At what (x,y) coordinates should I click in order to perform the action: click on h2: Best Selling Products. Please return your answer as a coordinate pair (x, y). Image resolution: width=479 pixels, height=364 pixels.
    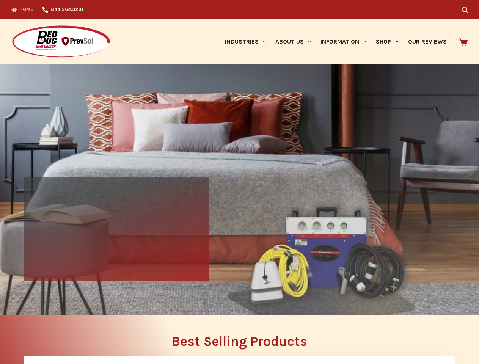
    Looking at the image, I should click on (239, 341).